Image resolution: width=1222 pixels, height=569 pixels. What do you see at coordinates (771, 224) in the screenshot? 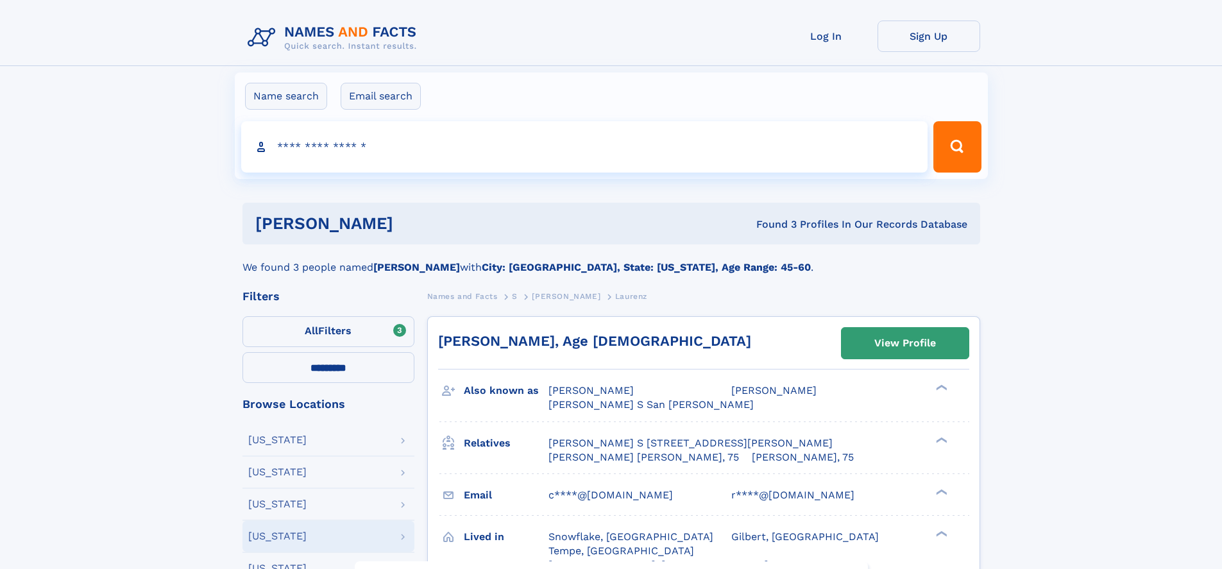
I see `div: Found 3 Profiles In Our Records Database` at bounding box center [771, 224].